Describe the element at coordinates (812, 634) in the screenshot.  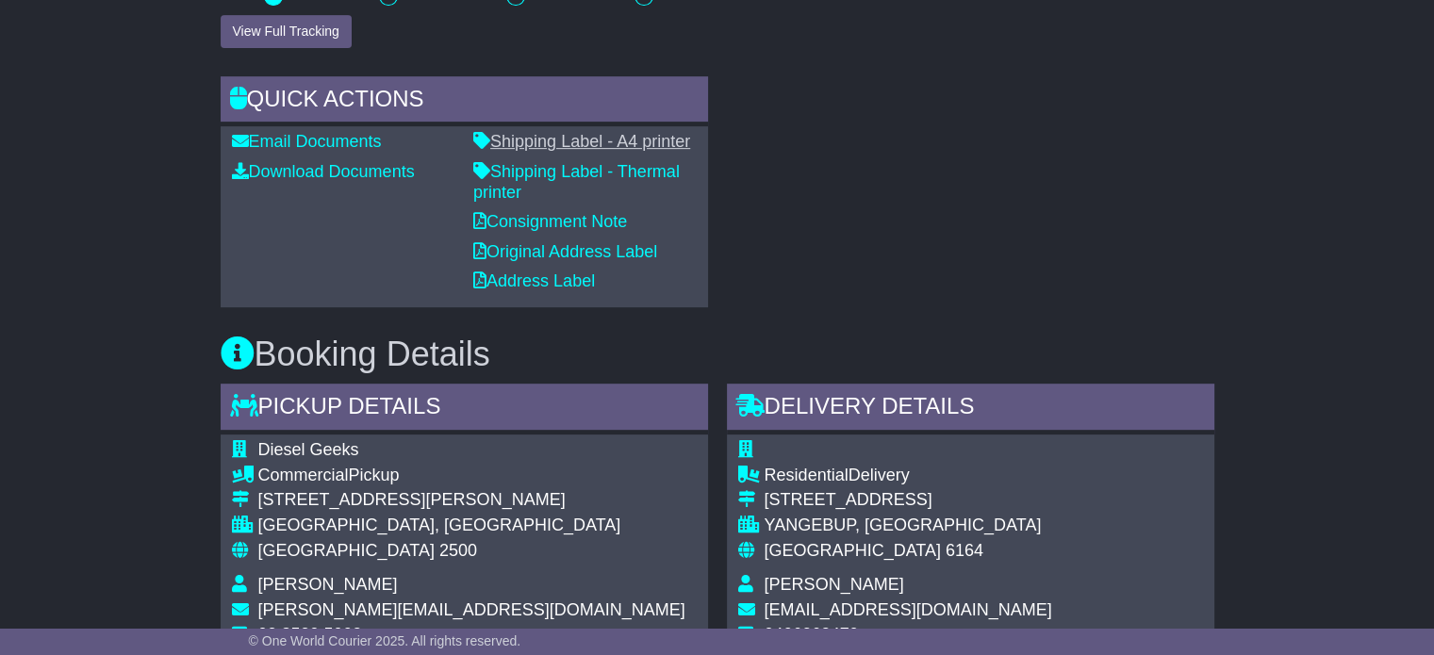
I see `span: 0406263479` at that location.